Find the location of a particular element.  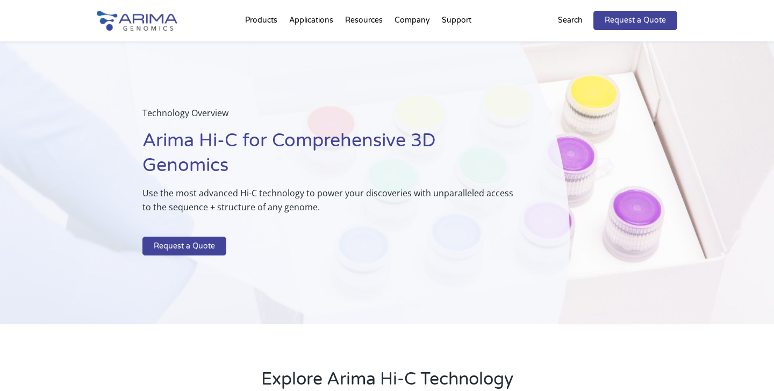

p: Search is located at coordinates (570, 20).